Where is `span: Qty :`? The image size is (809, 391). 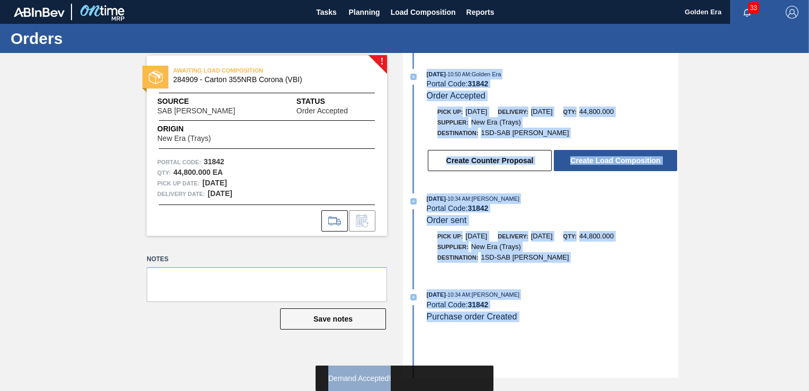
span: Qty : is located at coordinates (164, 173).